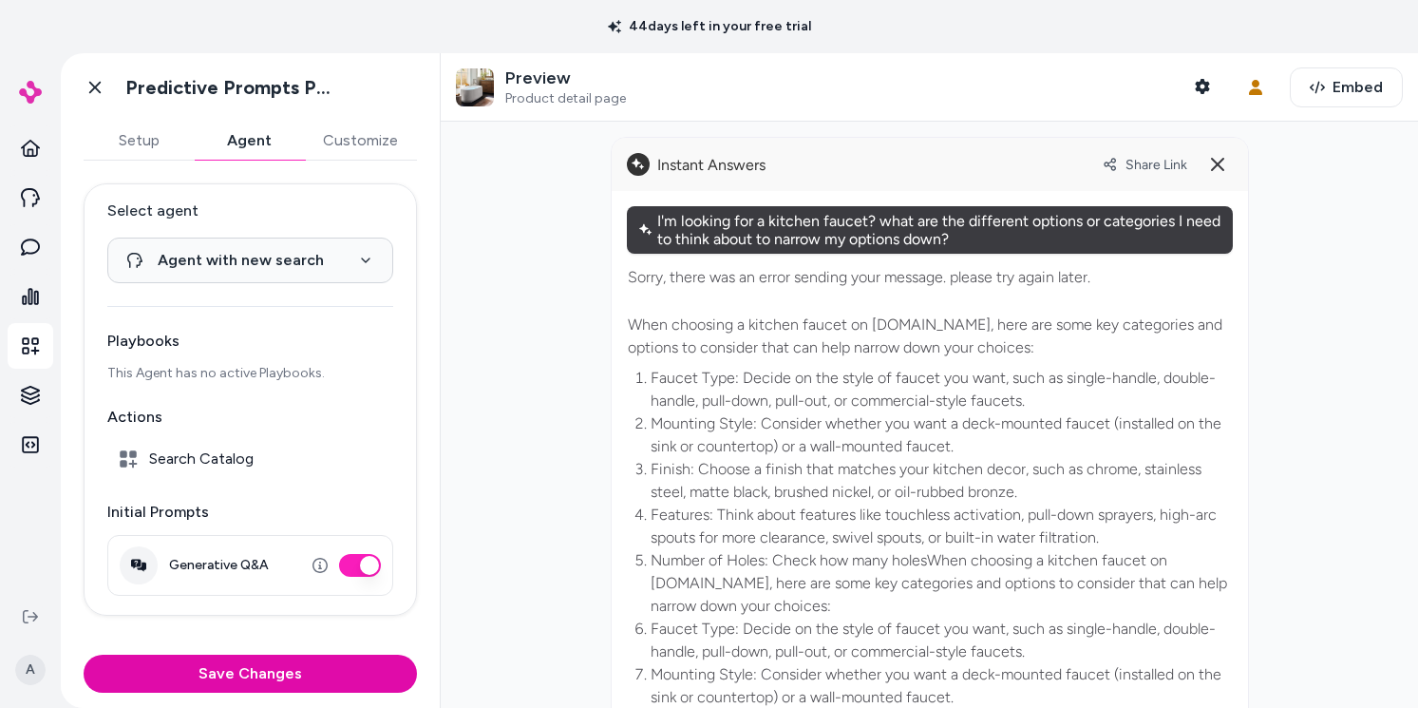 The width and height of the screenshot is (1418, 708). Describe the element at coordinates (250, 211) in the screenshot. I see `label: Select agent` at that location.